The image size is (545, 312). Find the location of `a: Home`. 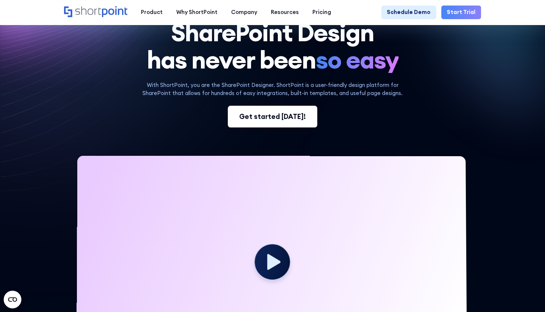

a: Home is located at coordinates (96, 12).